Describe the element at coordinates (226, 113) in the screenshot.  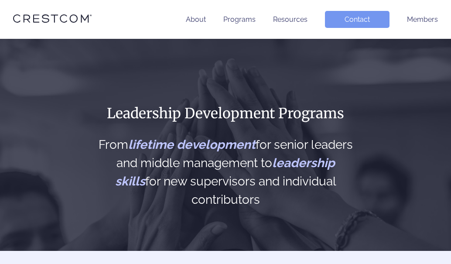
I see `h1: Leadership Development Programs` at that location.